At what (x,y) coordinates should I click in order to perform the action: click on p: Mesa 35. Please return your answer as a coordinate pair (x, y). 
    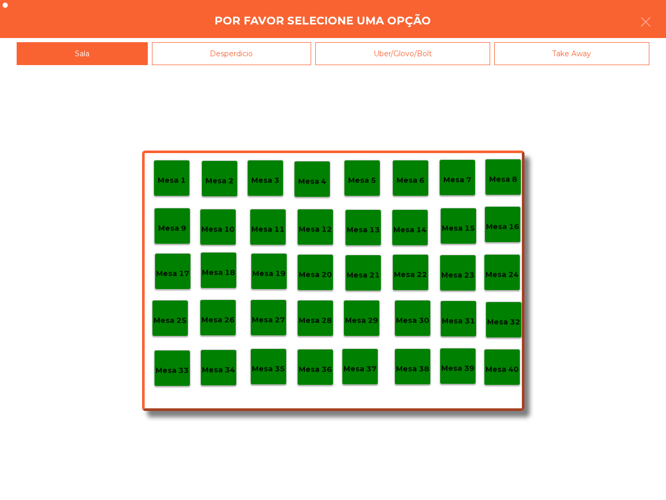
    Looking at the image, I should click on (269, 368).